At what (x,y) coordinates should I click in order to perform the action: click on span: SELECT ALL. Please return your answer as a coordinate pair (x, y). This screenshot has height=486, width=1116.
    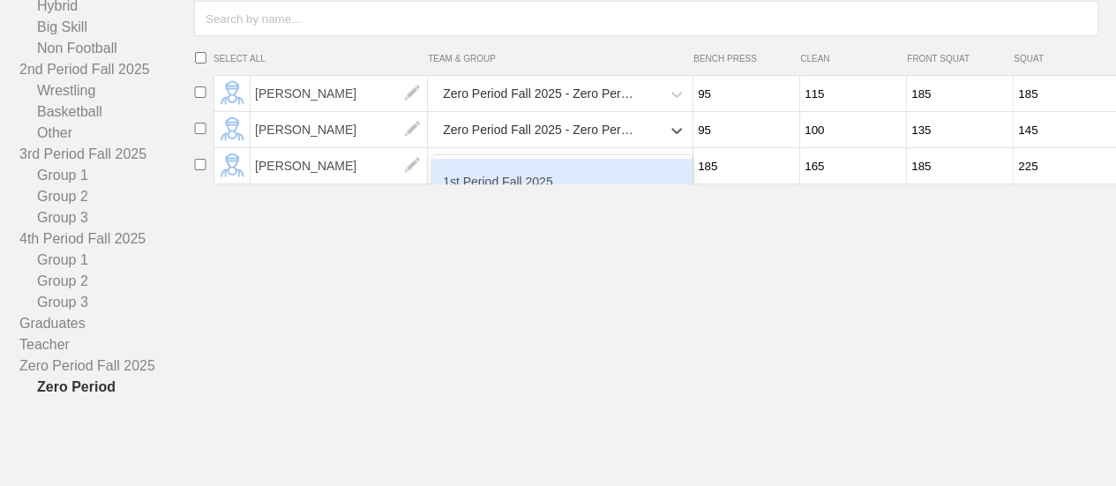
    Looking at the image, I should click on (320, 58).